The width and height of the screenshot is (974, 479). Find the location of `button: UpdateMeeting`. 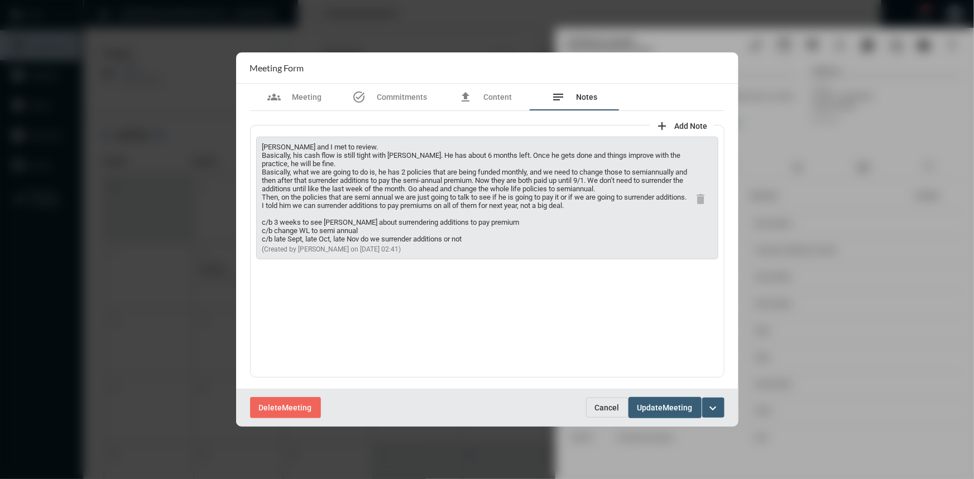

button: UpdateMeeting is located at coordinates (665, 407).